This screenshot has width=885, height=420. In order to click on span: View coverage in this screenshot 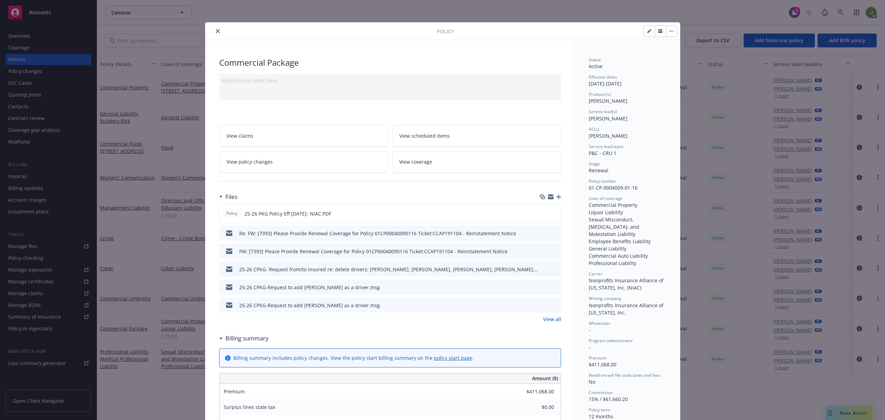, I will do `click(416, 161)`.